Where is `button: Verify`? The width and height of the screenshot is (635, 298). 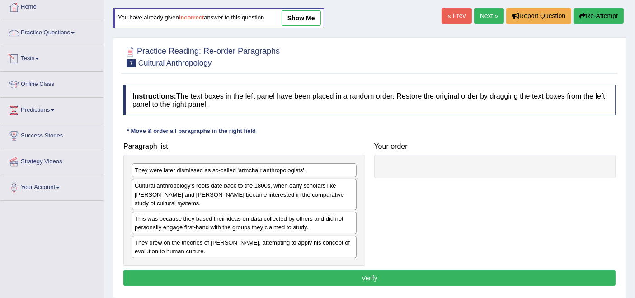
button: Verify is located at coordinates (369, 278).